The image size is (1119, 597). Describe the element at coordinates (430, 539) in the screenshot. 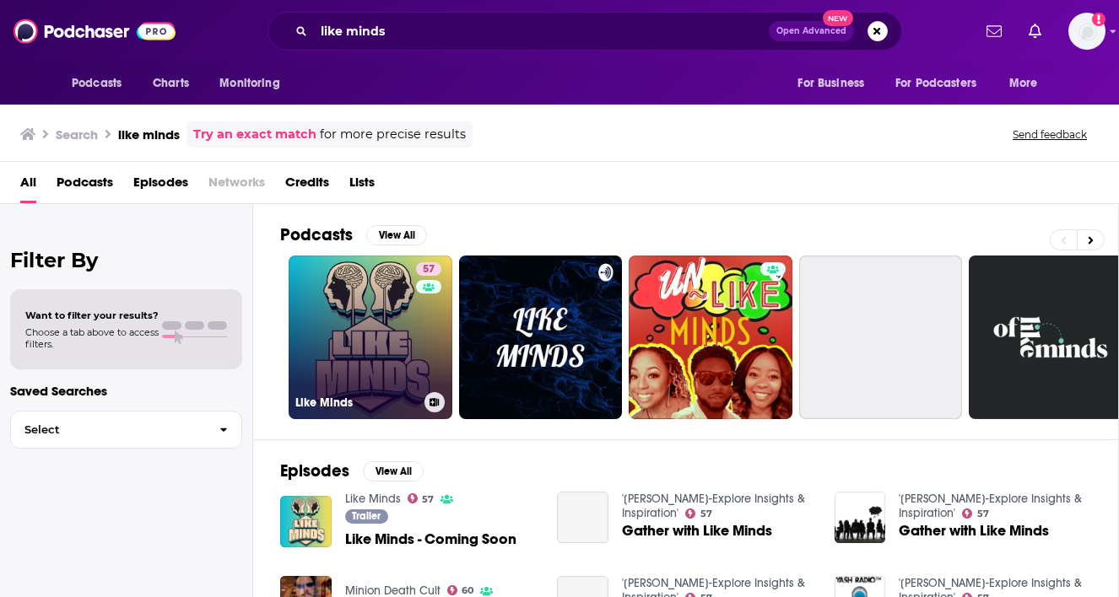

I see `span: Like Minds - Coming Soon` at that location.